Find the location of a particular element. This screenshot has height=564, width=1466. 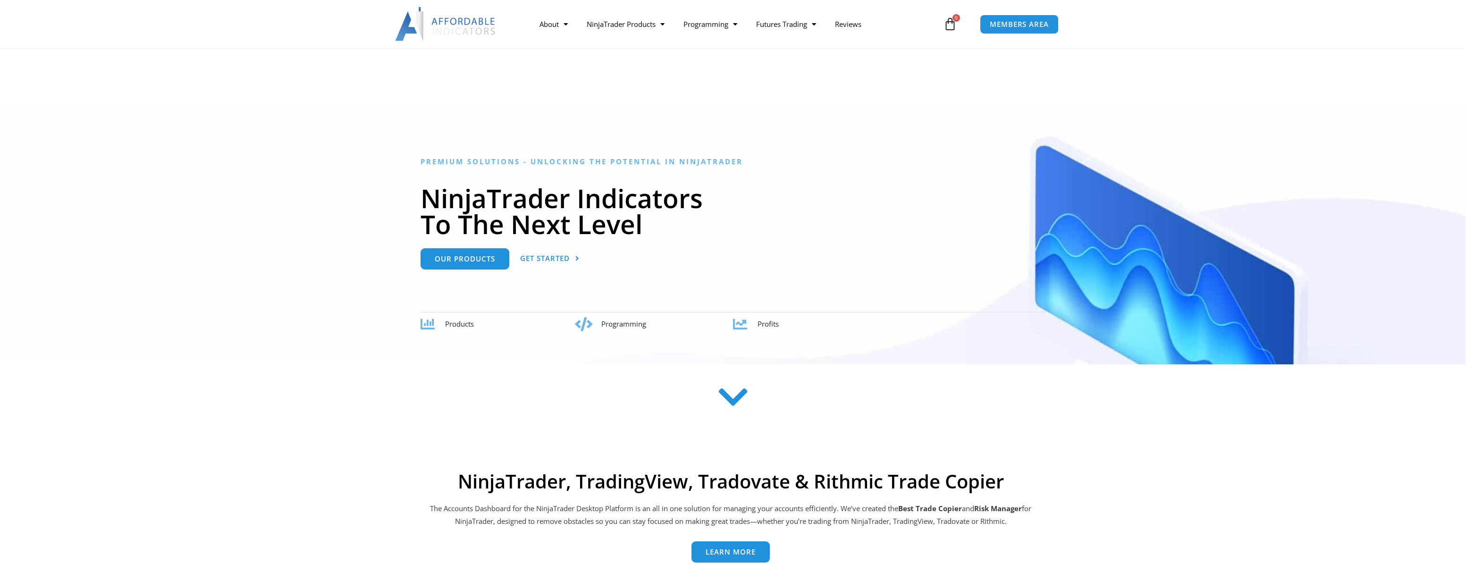

h2: NinjaTrader, TradingView, Tradovate & Rithmic Trade Copier is located at coordinates (730, 481).